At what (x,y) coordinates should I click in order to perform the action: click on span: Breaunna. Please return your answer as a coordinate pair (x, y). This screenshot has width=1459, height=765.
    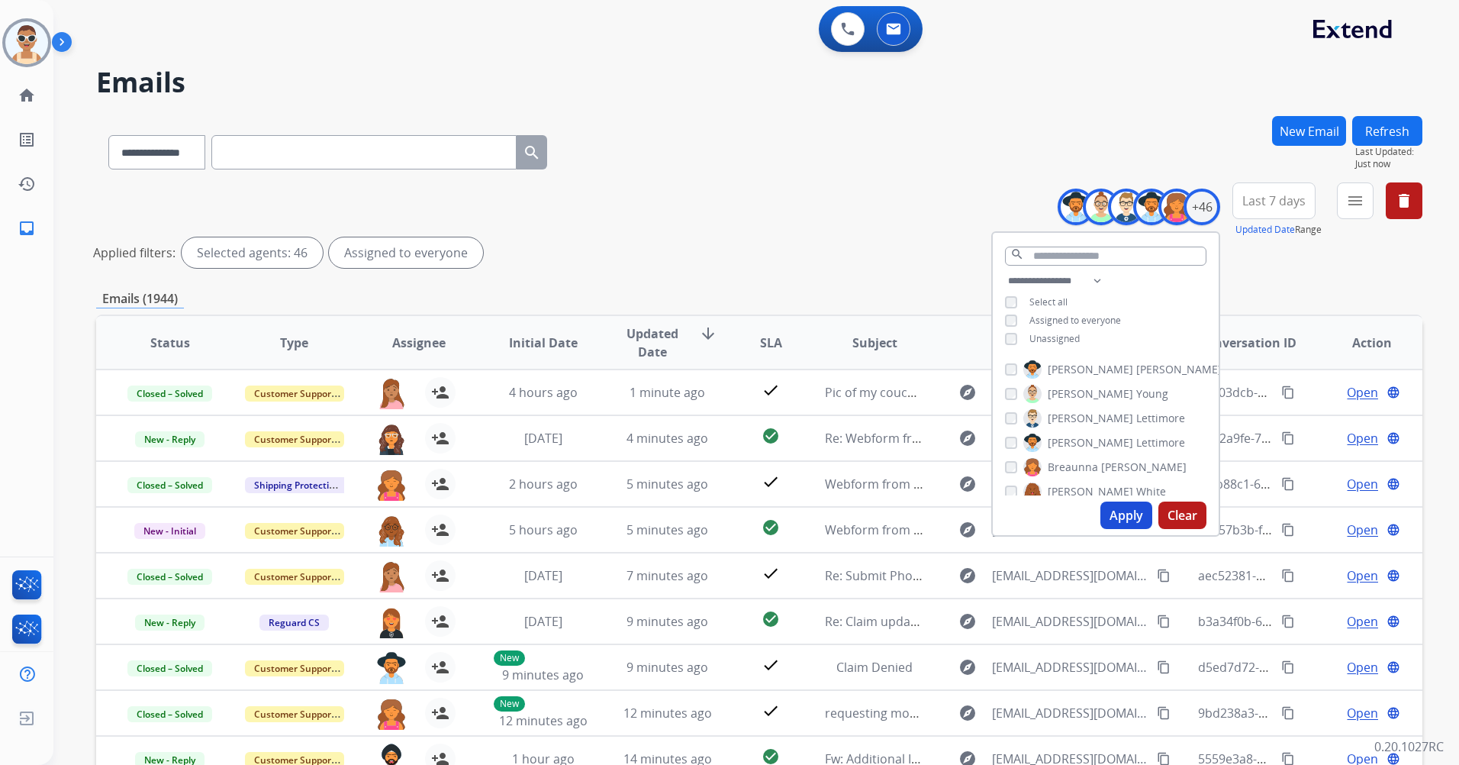
    Looking at the image, I should click on (1073, 467).